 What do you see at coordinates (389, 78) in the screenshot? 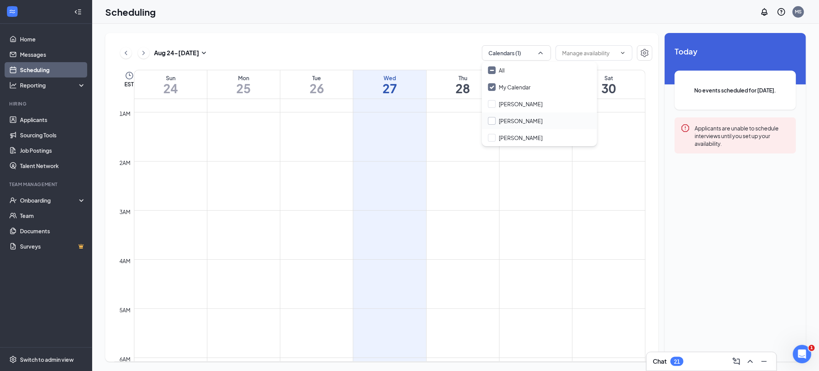
I see `div: Wed` at bounding box center [389, 78].